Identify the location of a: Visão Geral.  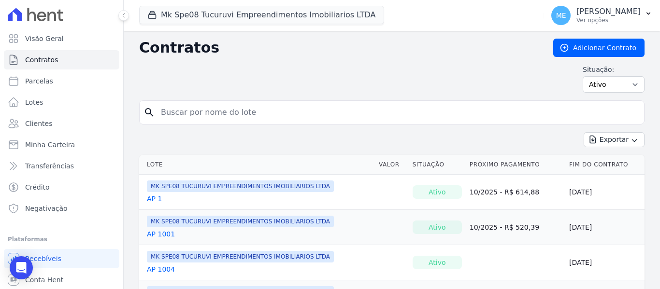
(61, 39).